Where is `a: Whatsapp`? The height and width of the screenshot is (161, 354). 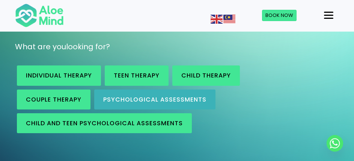 a: Whatsapp is located at coordinates (335, 143).